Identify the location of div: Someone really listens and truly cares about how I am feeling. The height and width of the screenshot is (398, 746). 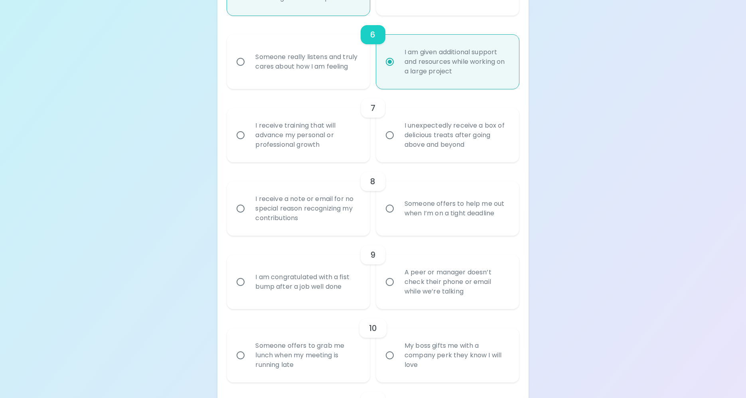
(307, 62).